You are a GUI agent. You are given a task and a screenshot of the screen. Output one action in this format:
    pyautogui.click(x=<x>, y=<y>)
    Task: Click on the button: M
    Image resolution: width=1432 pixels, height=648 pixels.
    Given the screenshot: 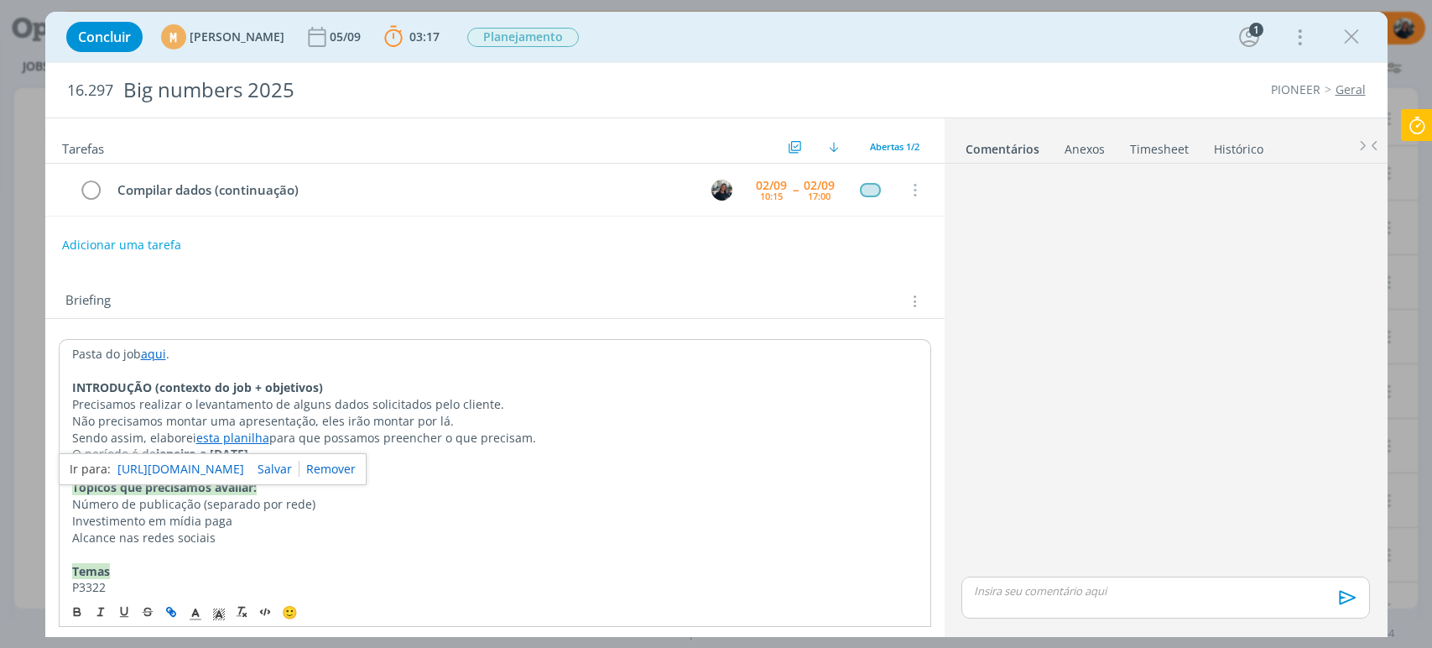 What is the action you would take?
    pyautogui.click(x=722, y=190)
    